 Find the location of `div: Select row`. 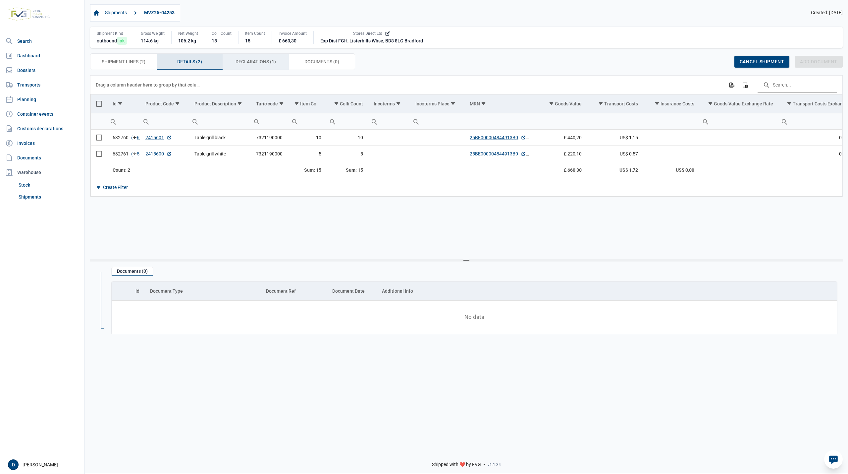

div: Select row is located at coordinates (99, 154).